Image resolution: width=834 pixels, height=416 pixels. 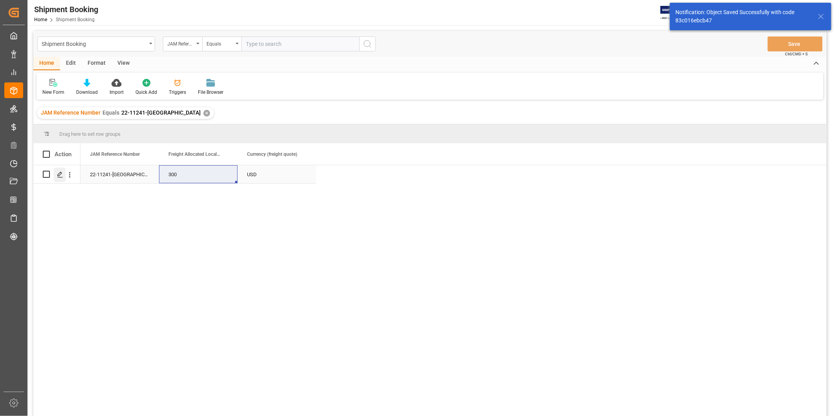 What do you see at coordinates (367, 44) in the screenshot?
I see `button: search button` at bounding box center [367, 44].